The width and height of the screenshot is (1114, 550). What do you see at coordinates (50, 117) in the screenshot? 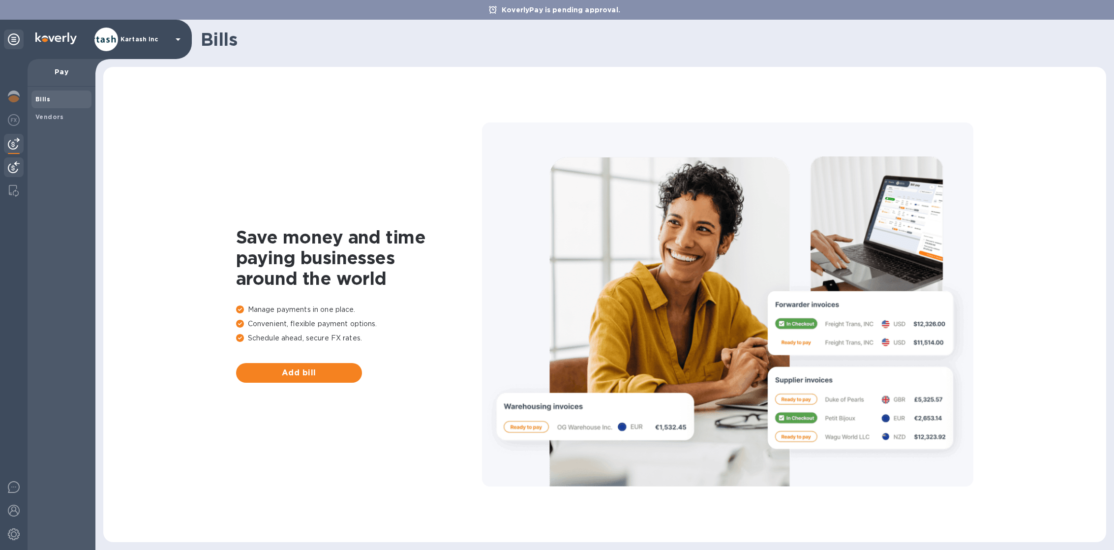
I see `b: Vendors` at bounding box center [50, 117].